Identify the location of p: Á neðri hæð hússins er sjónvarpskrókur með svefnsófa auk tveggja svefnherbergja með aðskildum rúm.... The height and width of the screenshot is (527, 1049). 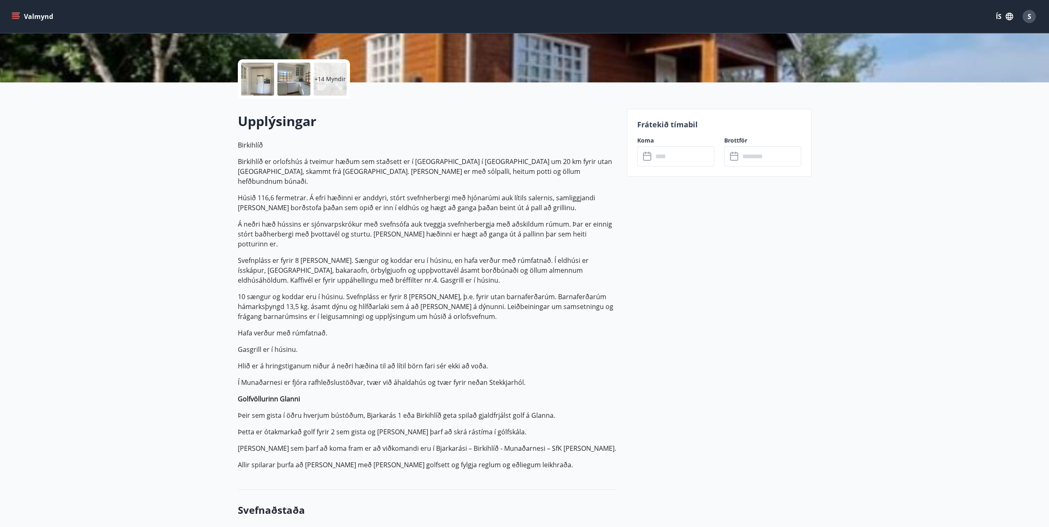
(427, 234).